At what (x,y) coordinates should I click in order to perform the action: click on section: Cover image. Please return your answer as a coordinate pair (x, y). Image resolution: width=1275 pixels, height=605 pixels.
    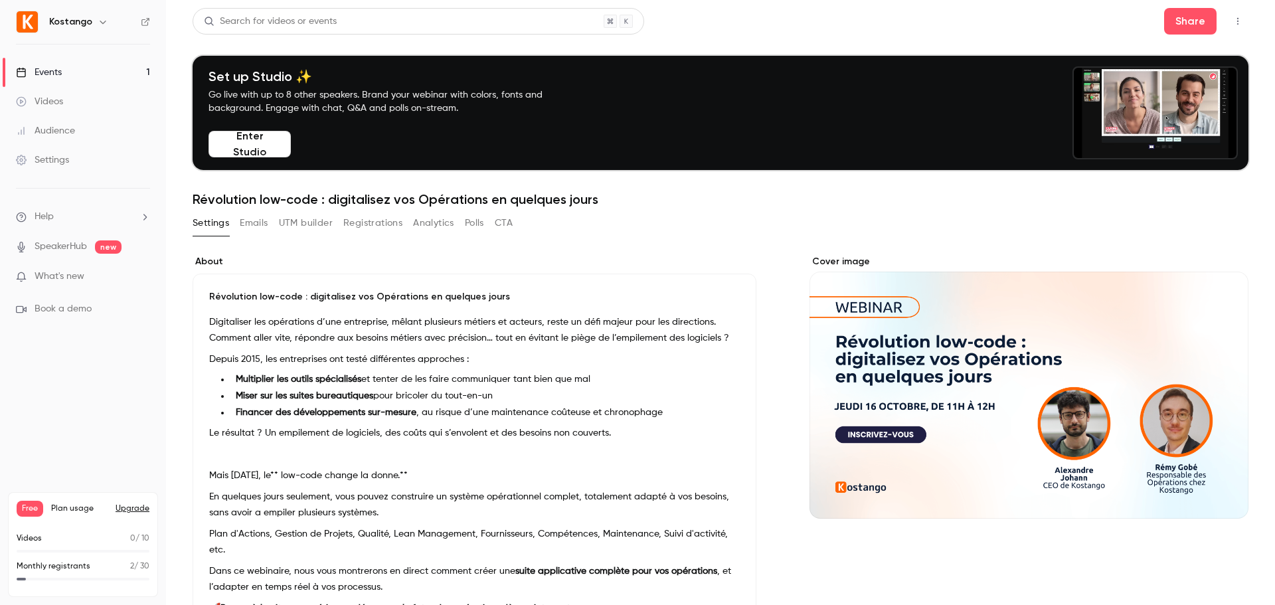
    Looking at the image, I should click on (1029, 387).